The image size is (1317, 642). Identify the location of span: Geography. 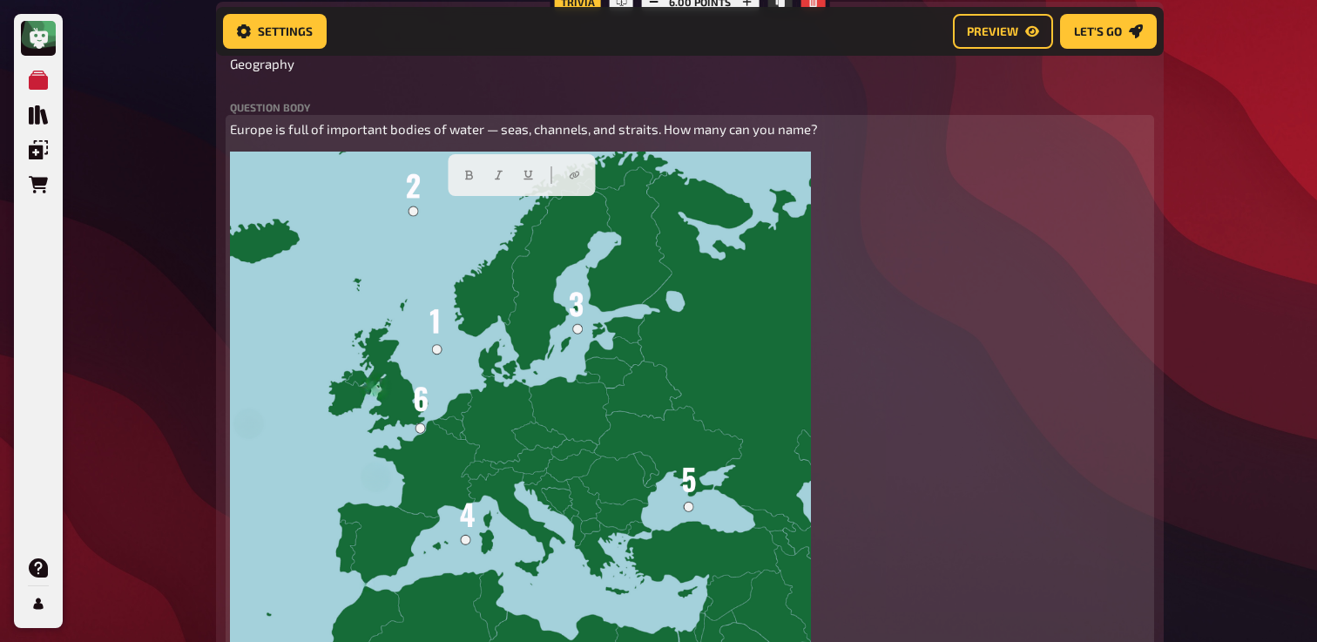
(262, 64).